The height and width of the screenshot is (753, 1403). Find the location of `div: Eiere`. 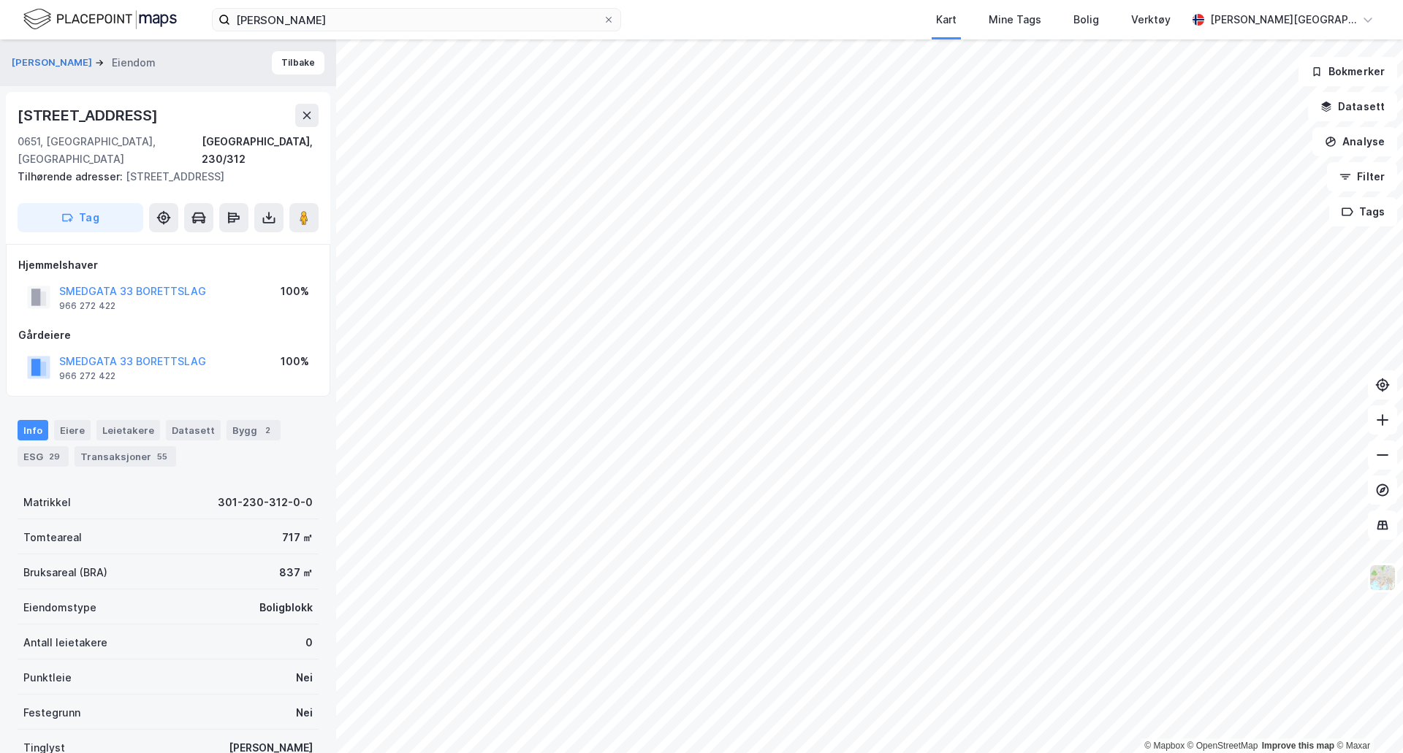

div: Eiere is located at coordinates (72, 430).